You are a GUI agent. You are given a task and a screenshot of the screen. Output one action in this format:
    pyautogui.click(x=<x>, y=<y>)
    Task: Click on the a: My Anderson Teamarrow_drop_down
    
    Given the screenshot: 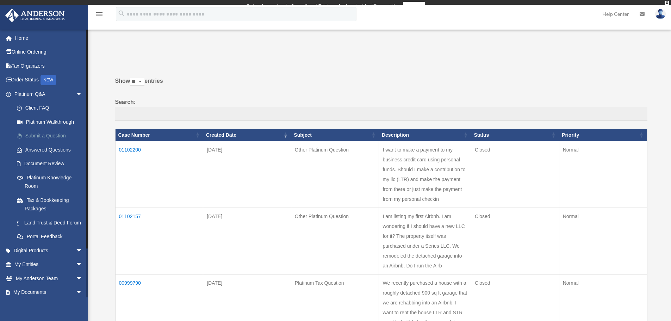 What is the action you would take?
    pyautogui.click(x=49, y=278)
    